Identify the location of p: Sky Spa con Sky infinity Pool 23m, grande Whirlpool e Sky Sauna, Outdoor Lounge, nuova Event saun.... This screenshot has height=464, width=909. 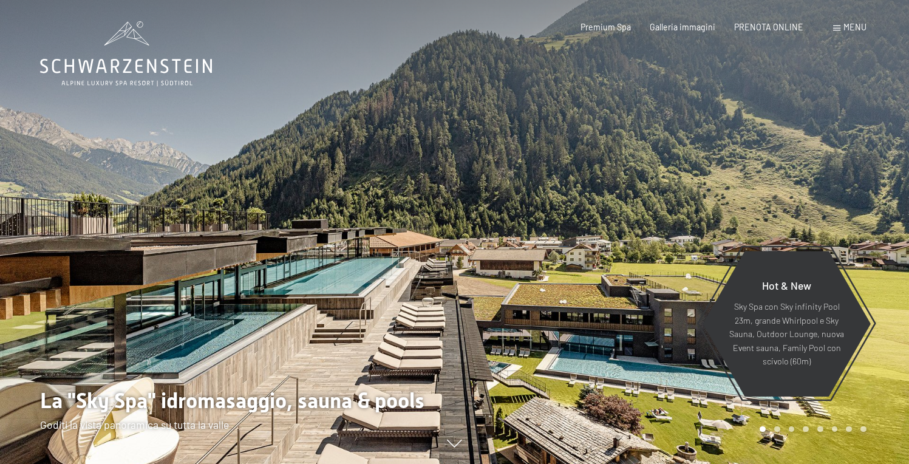
(787, 334).